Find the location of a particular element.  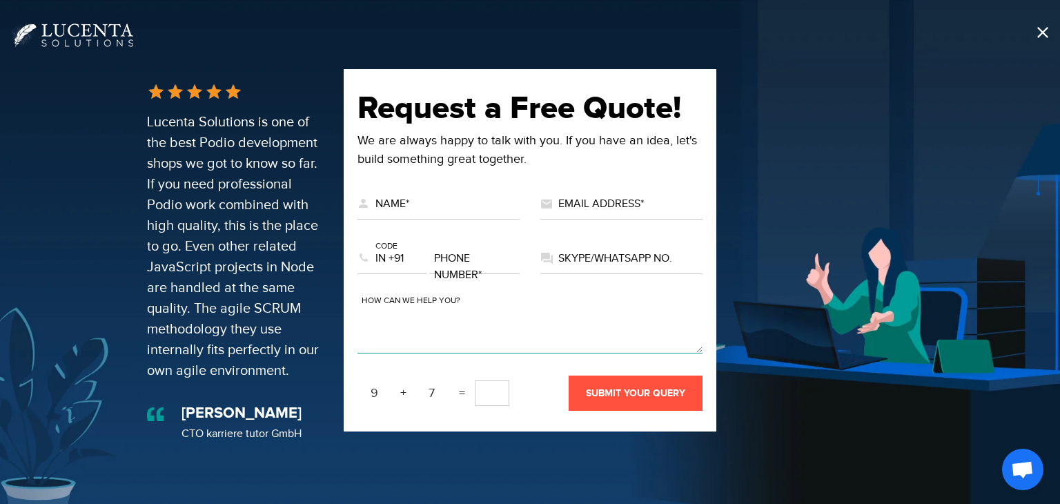

div: Lucenta Solutions is one of the best Podio development shops we got to know so far. If you need p... is located at coordinates (235, 246).